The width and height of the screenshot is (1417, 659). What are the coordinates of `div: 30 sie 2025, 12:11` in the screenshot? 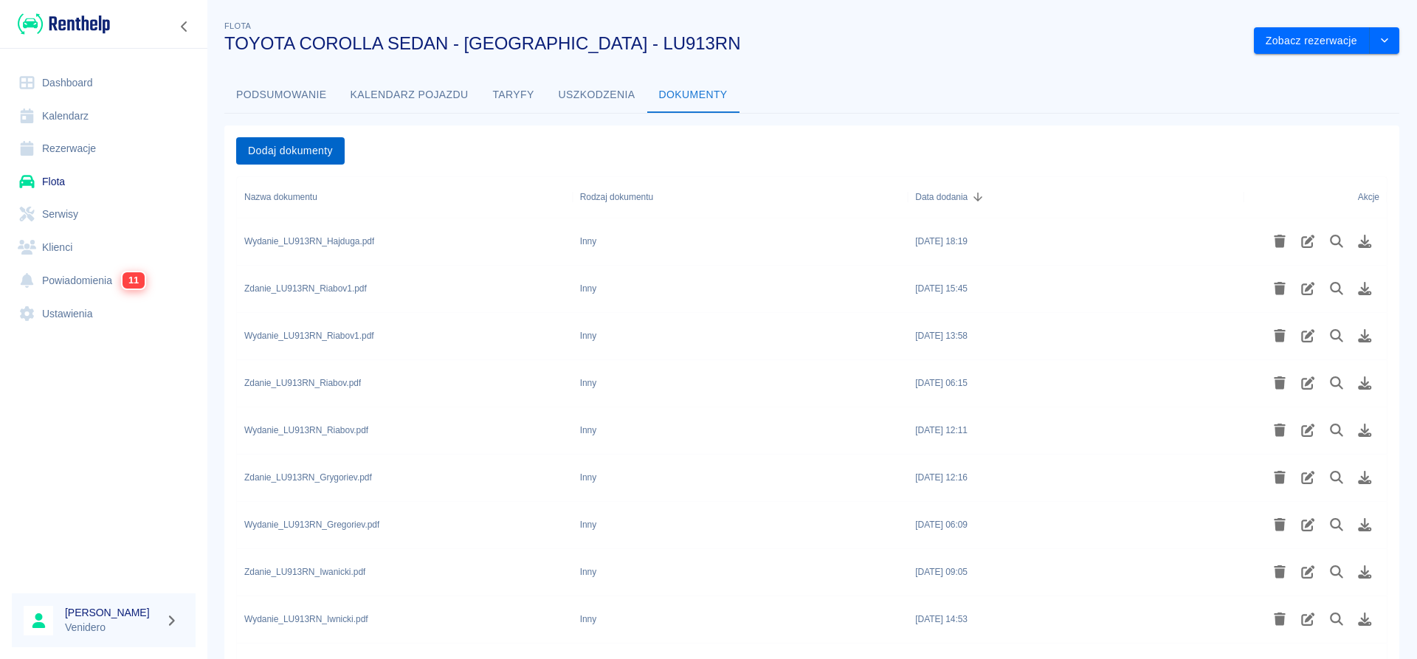 It's located at (941, 430).